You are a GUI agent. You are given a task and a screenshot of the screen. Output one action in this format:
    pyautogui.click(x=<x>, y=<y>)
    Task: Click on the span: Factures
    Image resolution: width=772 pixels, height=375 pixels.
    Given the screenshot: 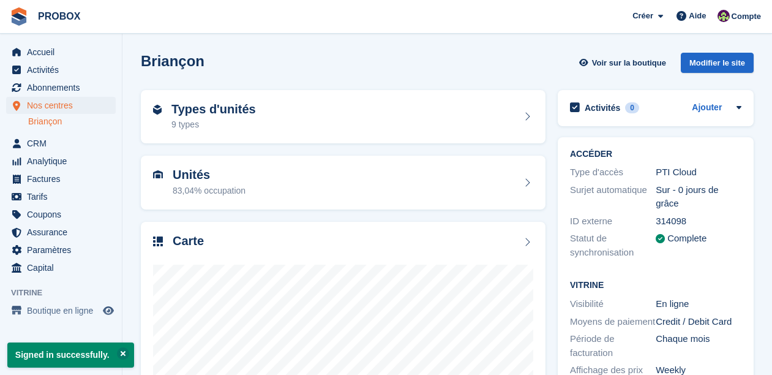 What is the action you would take?
    pyautogui.click(x=64, y=179)
    